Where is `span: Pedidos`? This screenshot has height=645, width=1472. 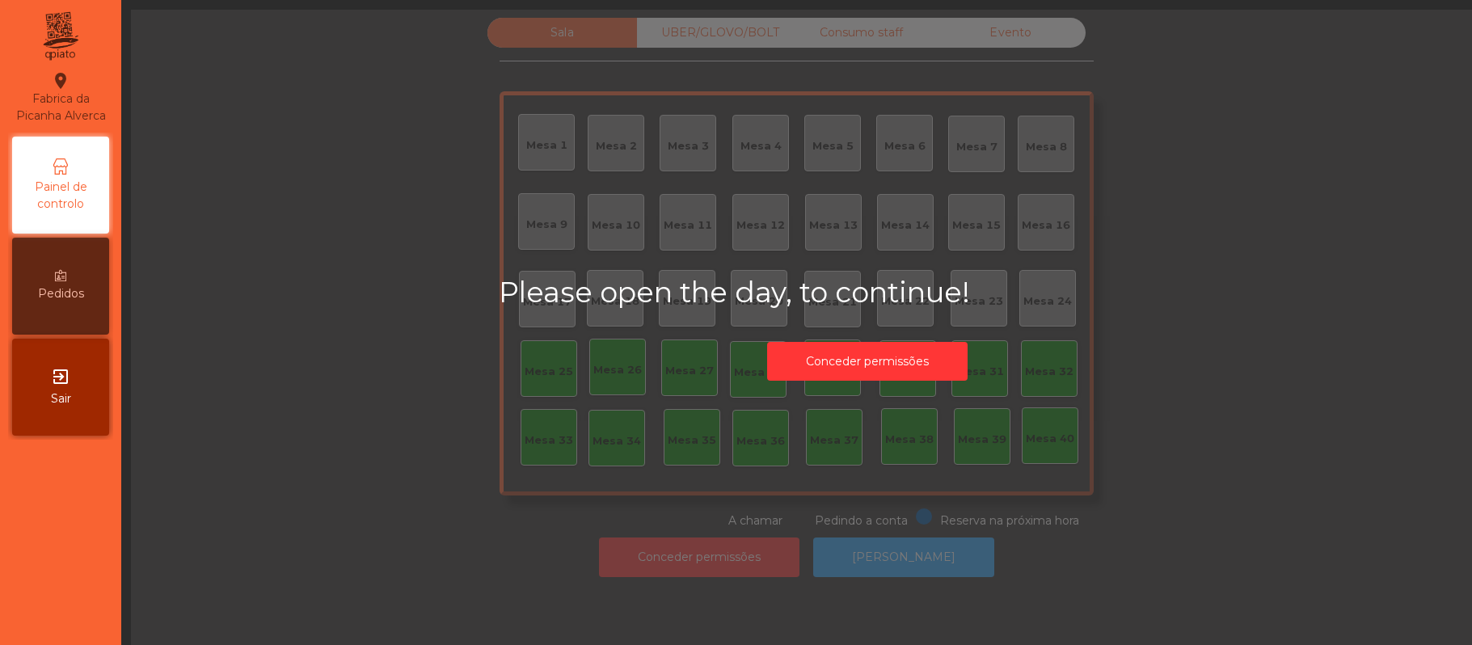
span: Pedidos is located at coordinates (61, 293).